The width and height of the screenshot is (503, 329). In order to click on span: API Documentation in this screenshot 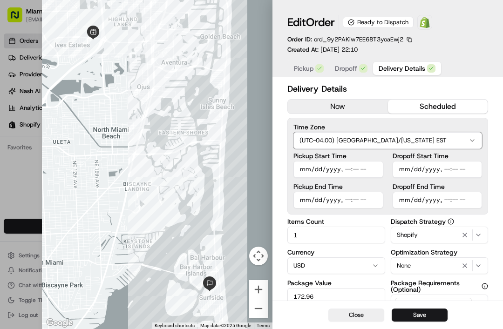, I will do `click(119, 188)`.